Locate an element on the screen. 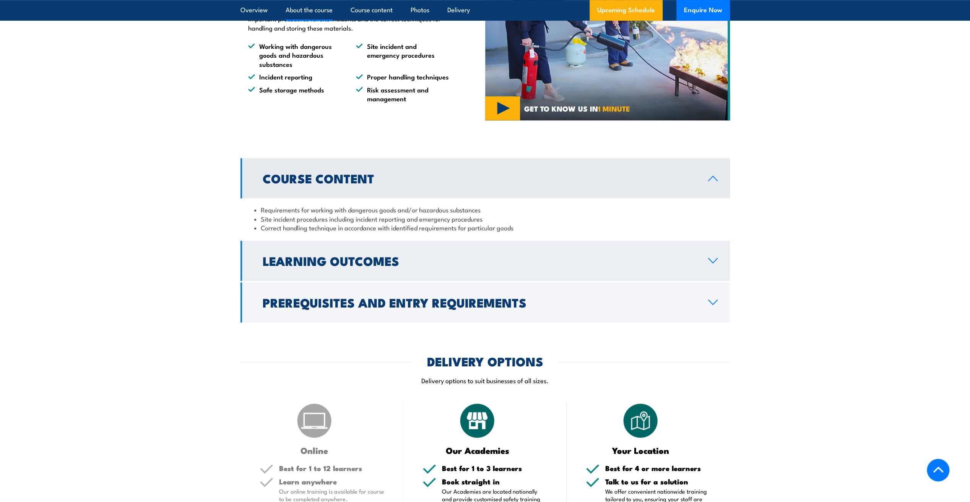 The height and width of the screenshot is (502, 970). li: Correct handling technique in accordance with identified requirements for particular goods is located at coordinates (485, 227).